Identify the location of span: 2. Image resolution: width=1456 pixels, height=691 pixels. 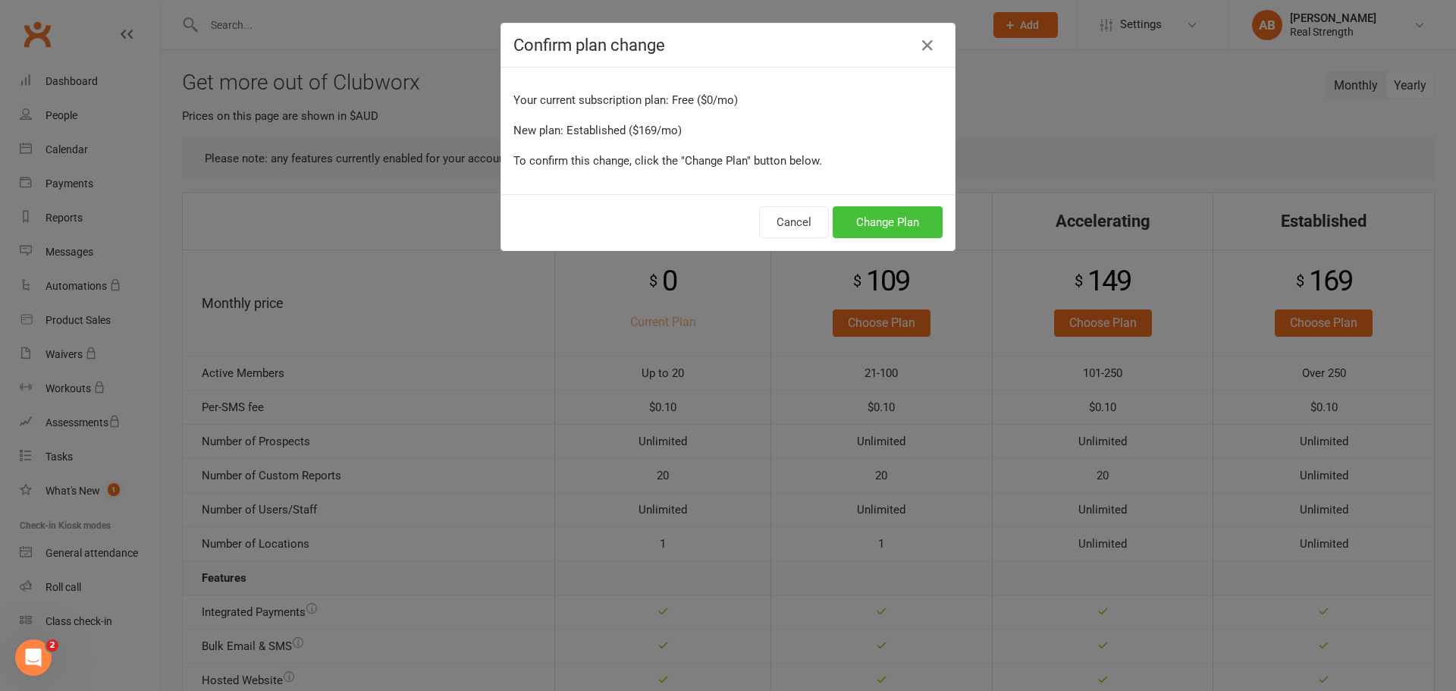
(52, 645).